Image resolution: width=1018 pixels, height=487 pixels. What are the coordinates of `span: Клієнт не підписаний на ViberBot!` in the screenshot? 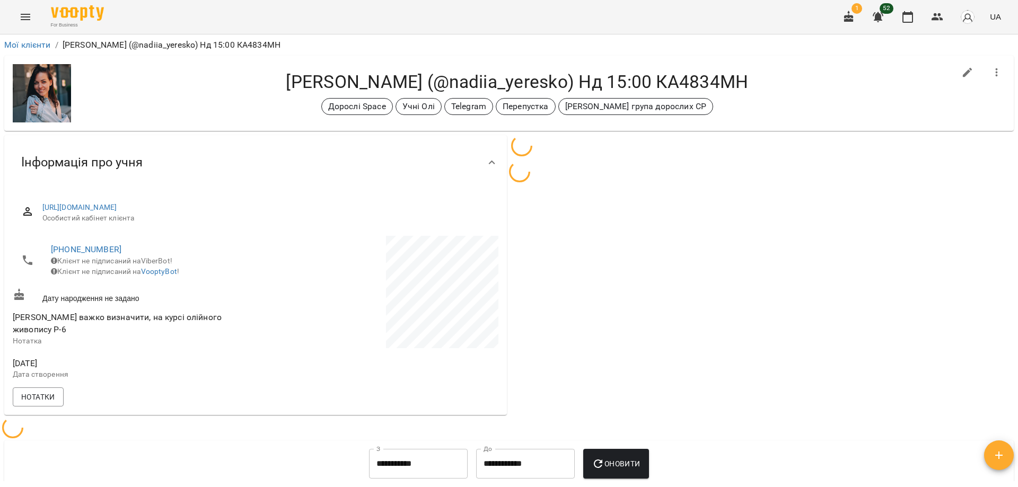 It's located at (111, 261).